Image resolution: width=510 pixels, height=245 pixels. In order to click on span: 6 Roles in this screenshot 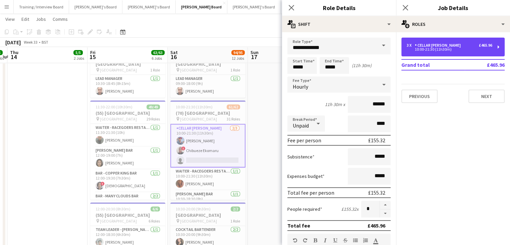, I will do `click(154, 221)`.